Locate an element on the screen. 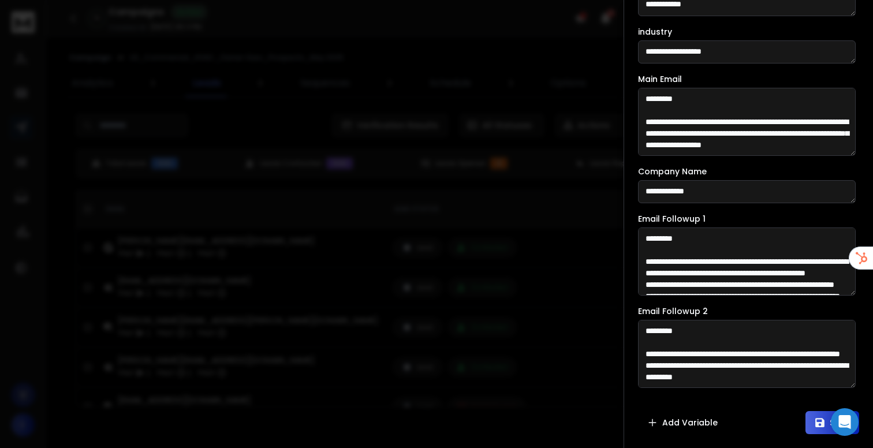  button: Save is located at coordinates (832, 423).